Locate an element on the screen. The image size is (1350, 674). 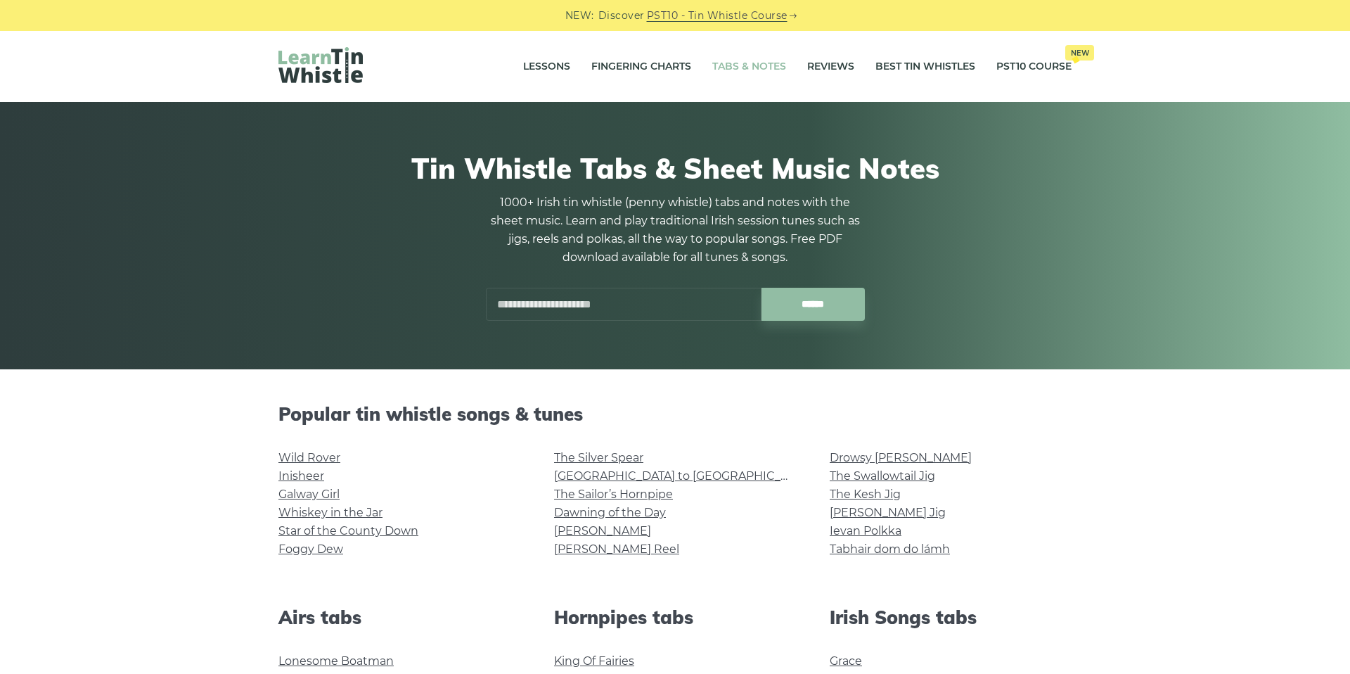
a: The Swallowtail Jig is located at coordinates (883, 475).